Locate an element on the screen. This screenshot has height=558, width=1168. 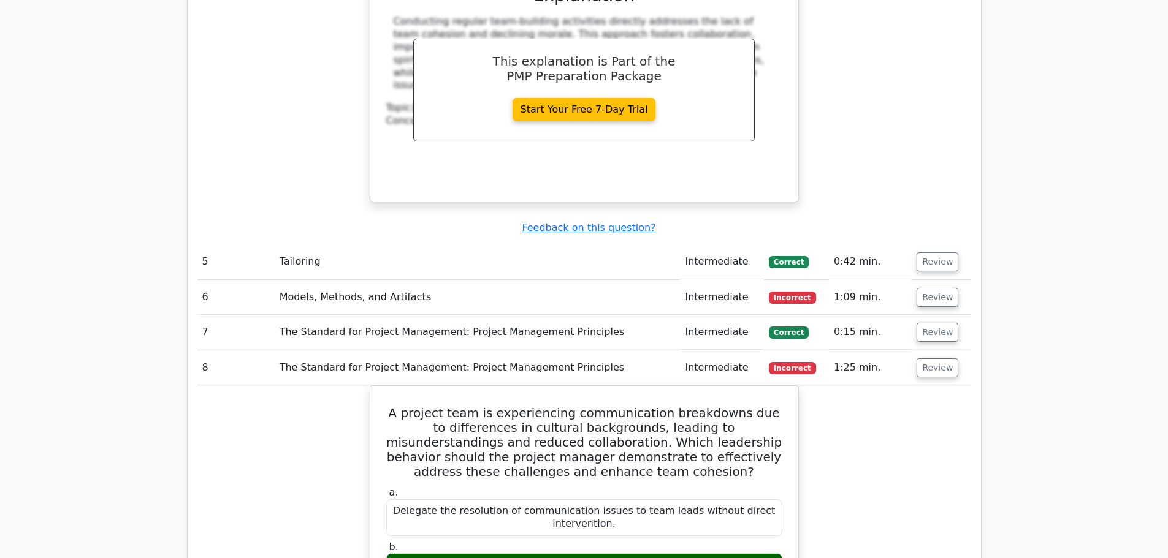
u: Feedback on this question? is located at coordinates (588, 227).